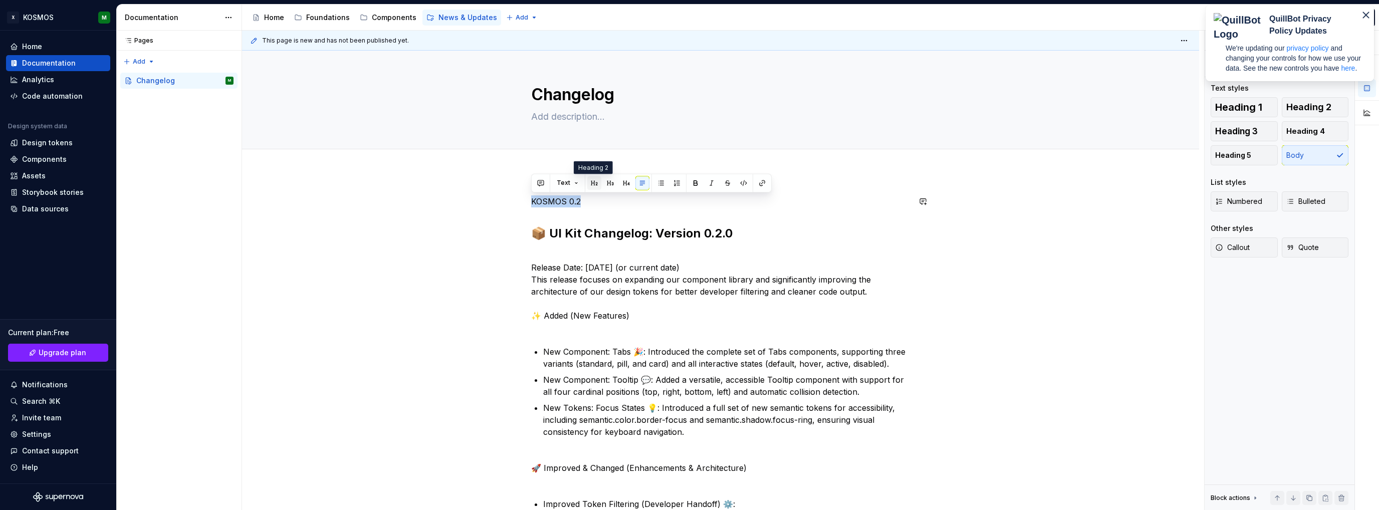 The width and height of the screenshot is (1379, 510). What do you see at coordinates (137, 41) in the screenshot?
I see `div: Pages` at bounding box center [137, 41].